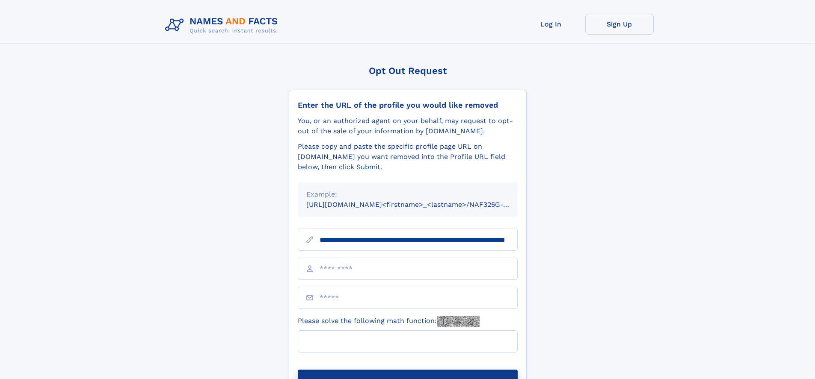 Image resolution: width=815 pixels, height=379 pixels. I want to click on div: You, or an authorized agent on your behalf, may request to opt-out of the sale of your informatio..., so click(408, 126).